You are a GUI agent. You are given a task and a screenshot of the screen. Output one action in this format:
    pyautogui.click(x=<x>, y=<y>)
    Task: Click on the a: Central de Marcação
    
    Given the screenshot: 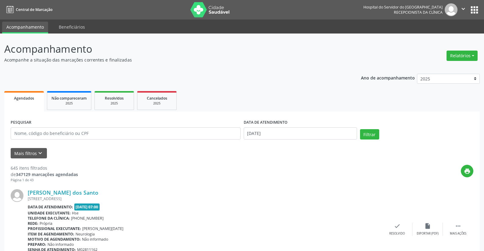 What is the action you would take?
    pyautogui.click(x=28, y=9)
    